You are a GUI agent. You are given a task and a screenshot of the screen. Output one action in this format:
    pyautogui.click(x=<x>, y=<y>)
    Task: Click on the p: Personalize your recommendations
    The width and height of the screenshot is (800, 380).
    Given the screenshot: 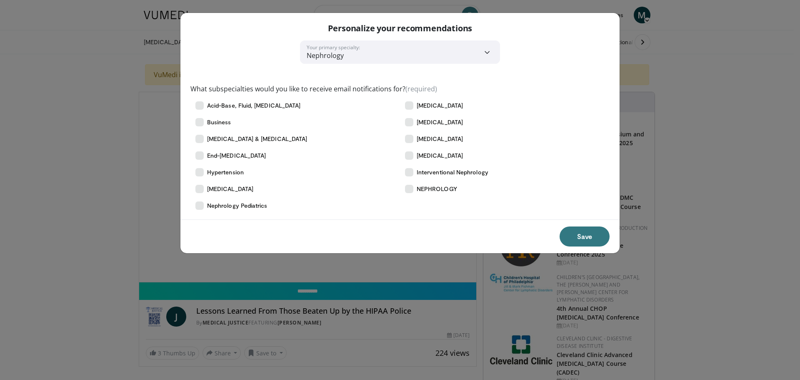 What is the action you would take?
    pyautogui.click(x=400, y=28)
    